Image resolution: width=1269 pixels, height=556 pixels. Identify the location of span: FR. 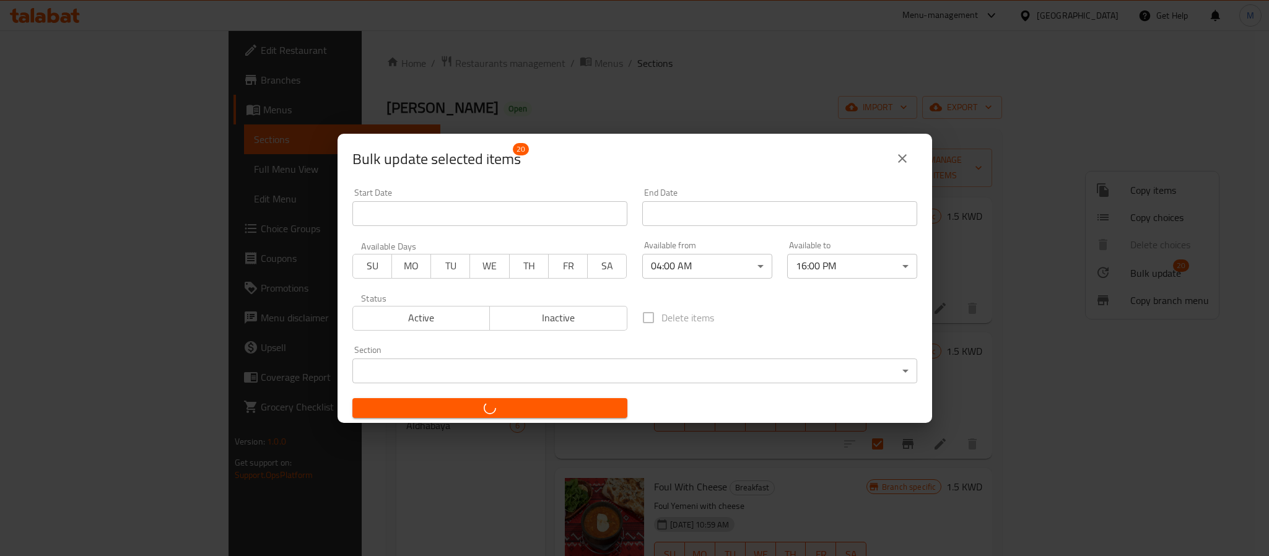
(568, 266).